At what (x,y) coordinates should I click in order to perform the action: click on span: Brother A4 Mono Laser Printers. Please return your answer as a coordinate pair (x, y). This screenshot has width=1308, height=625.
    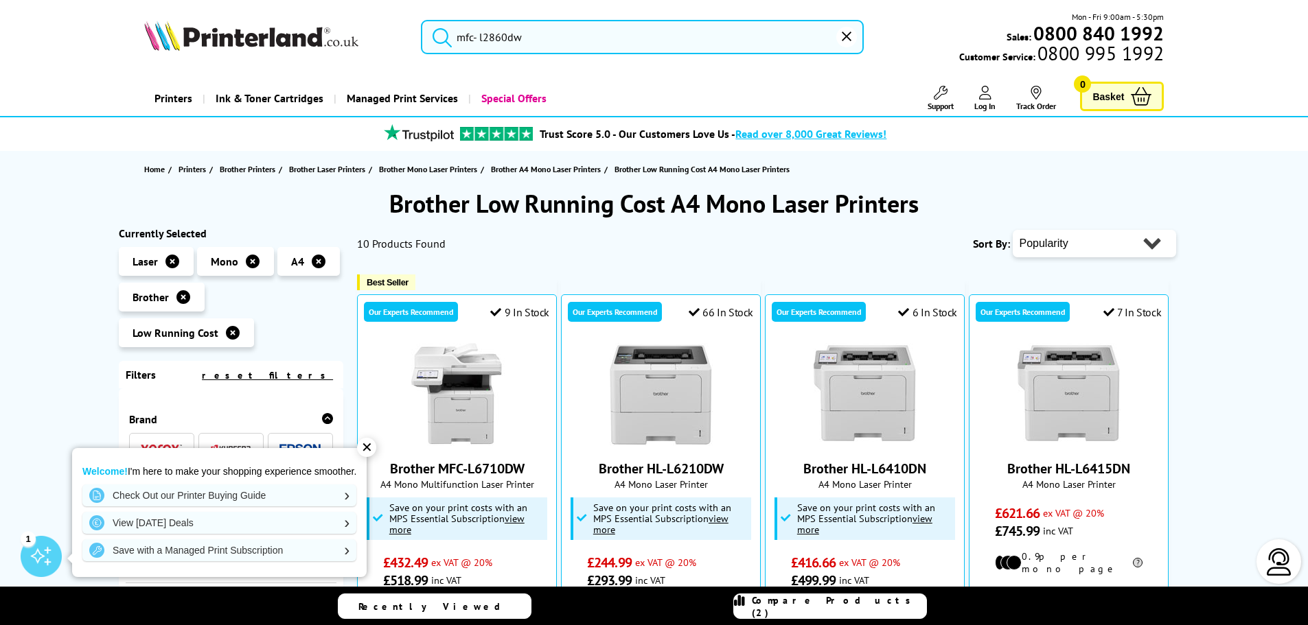
    Looking at the image, I should click on (546, 169).